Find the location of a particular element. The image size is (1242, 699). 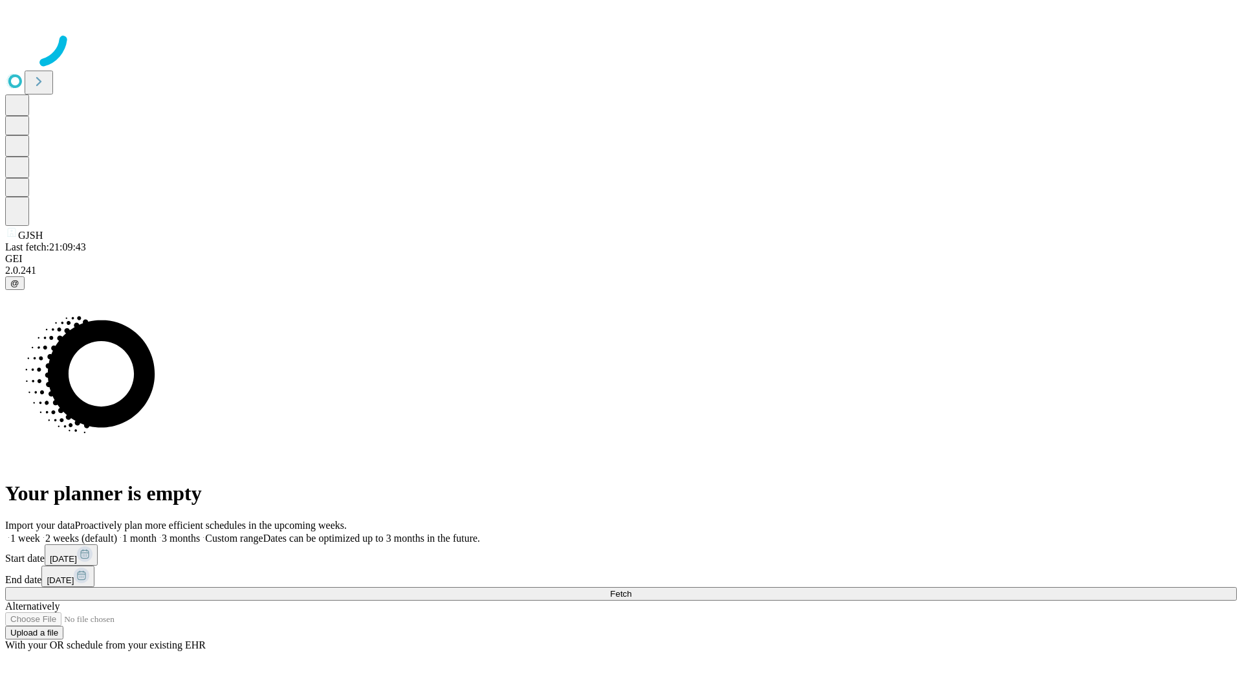

span: GJSH is located at coordinates (30, 235).